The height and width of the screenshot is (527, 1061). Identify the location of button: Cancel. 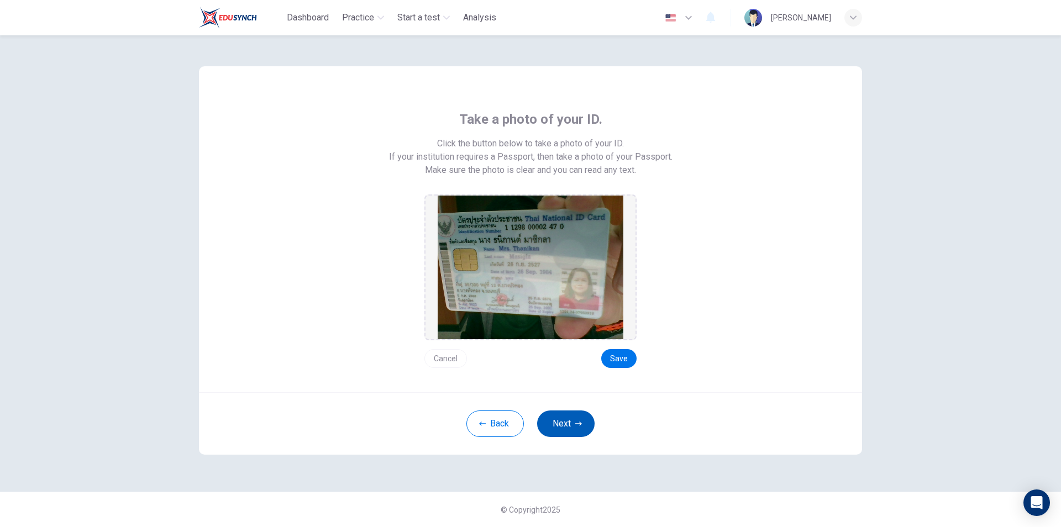
(445, 359).